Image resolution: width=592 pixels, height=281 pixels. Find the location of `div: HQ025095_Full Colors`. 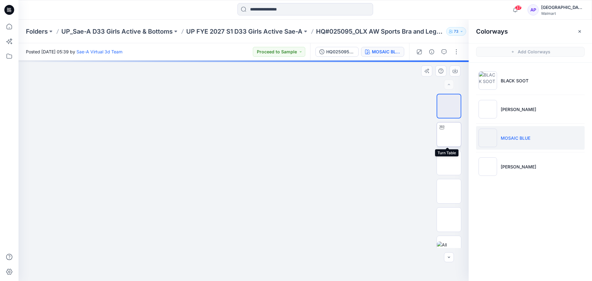

div: HQ025095_Full Colors is located at coordinates (341, 52).